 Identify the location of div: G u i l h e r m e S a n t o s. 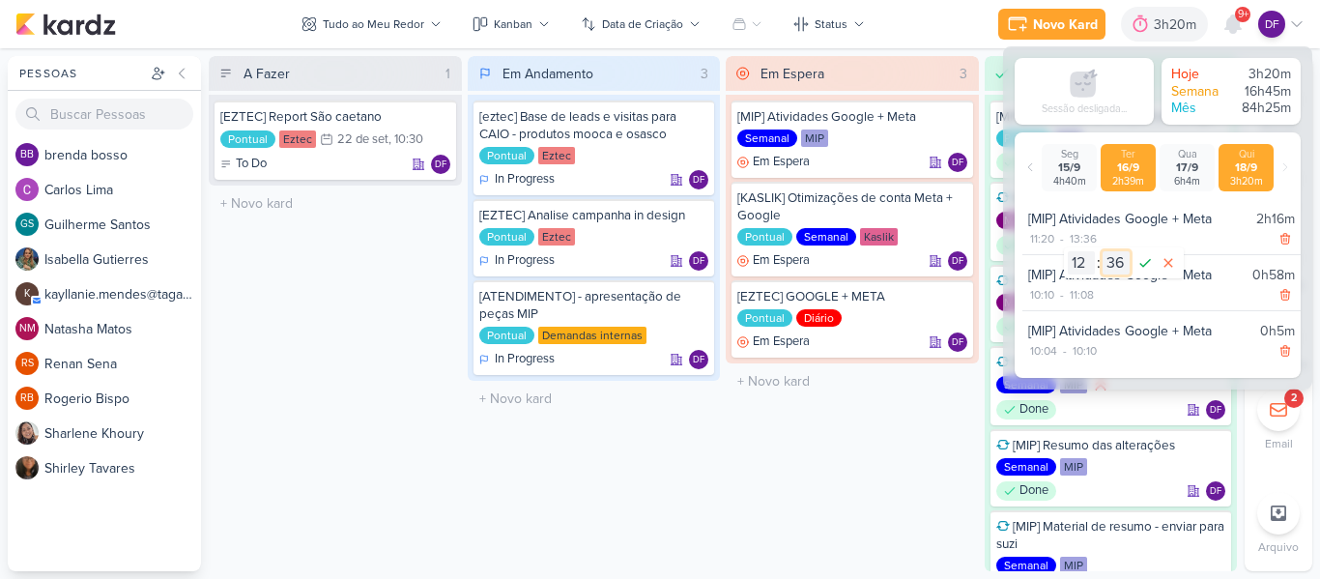
(123, 224).